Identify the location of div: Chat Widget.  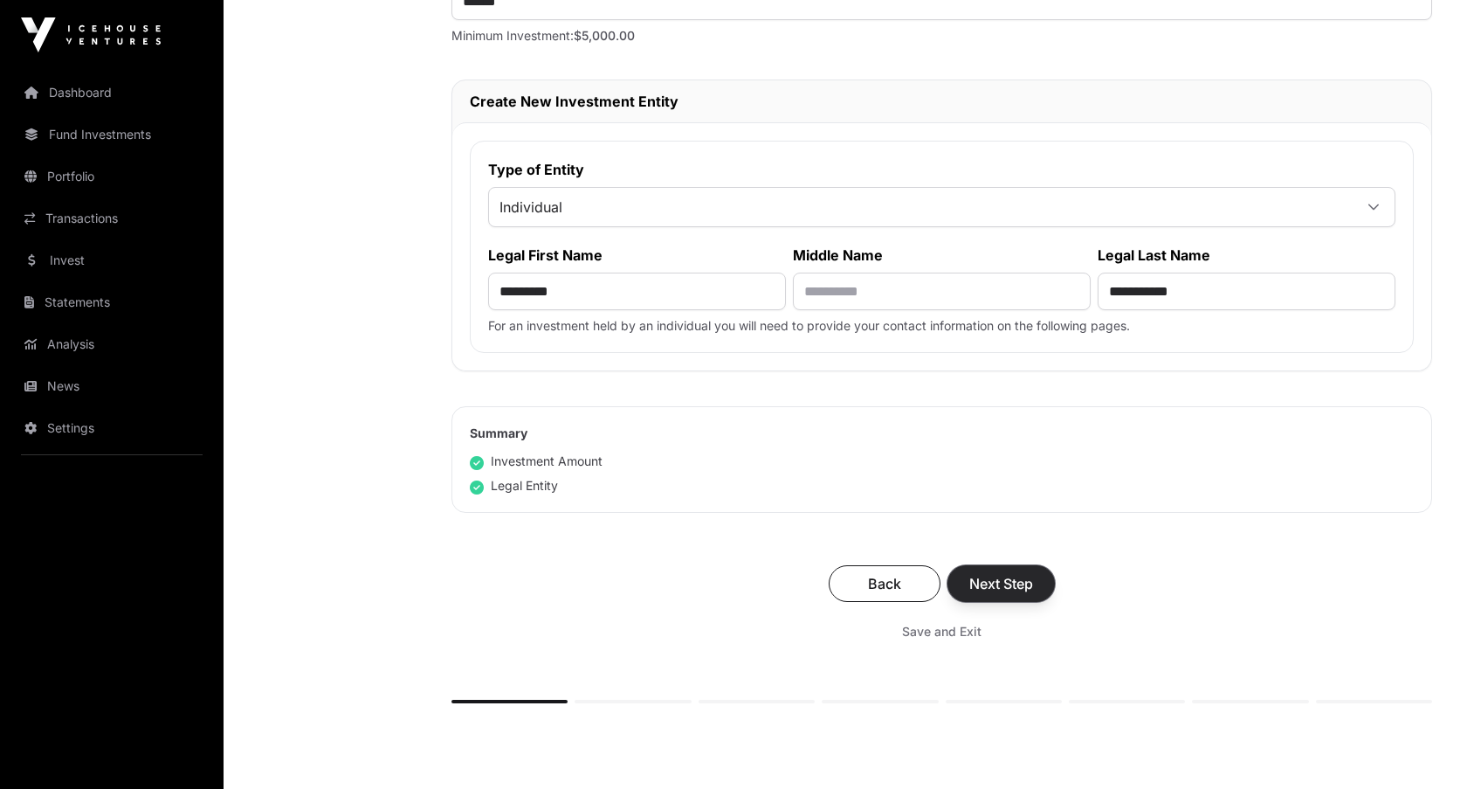
(1424, 747).